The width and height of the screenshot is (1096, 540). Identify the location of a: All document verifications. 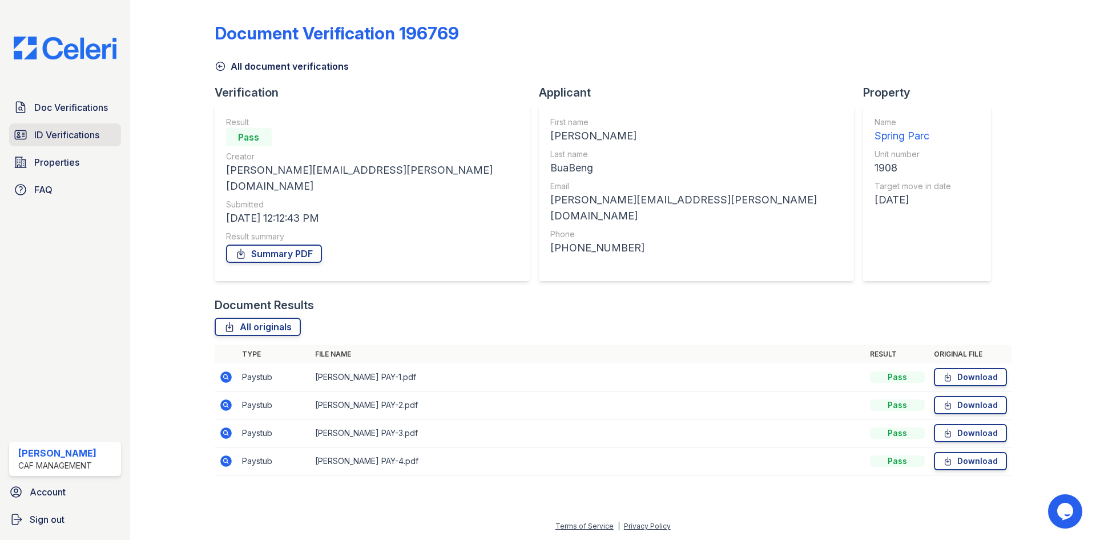
(281, 66).